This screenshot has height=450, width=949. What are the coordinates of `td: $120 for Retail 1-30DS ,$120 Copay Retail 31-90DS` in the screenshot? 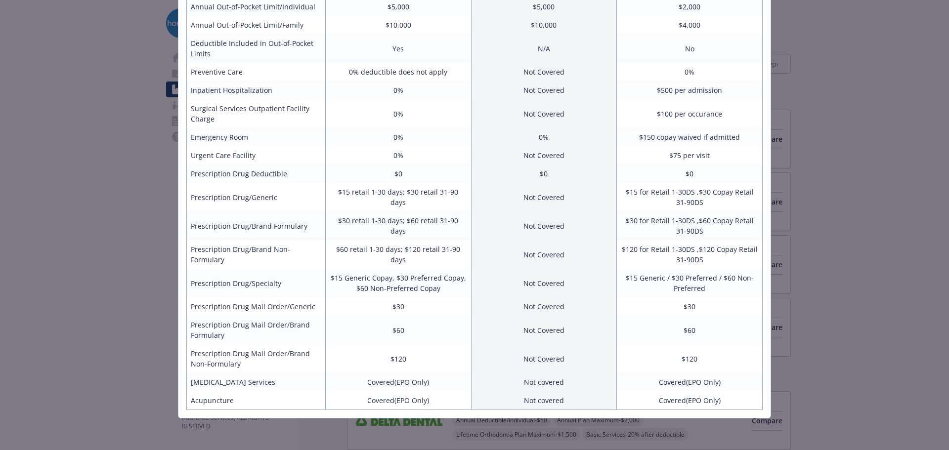 It's located at (689, 254).